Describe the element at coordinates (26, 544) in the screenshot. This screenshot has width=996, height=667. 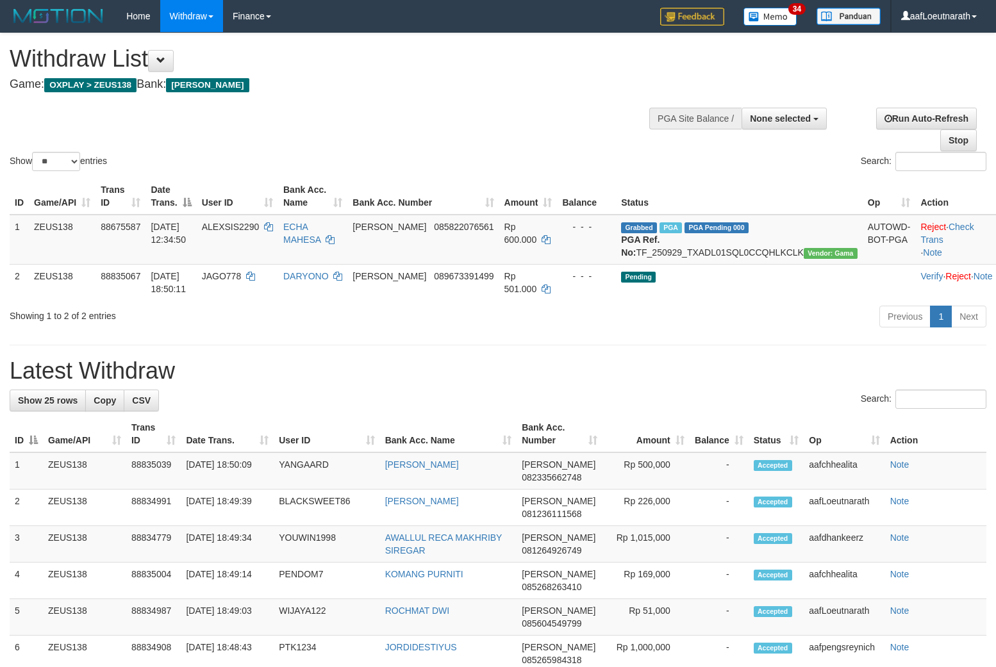
I see `td: 3` at that location.